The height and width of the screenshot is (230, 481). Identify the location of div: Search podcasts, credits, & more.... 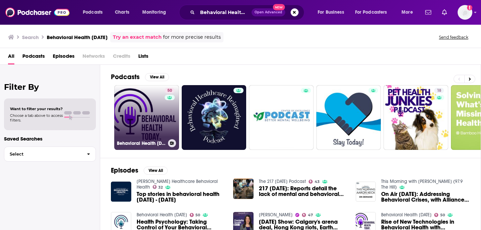
(248, 12).